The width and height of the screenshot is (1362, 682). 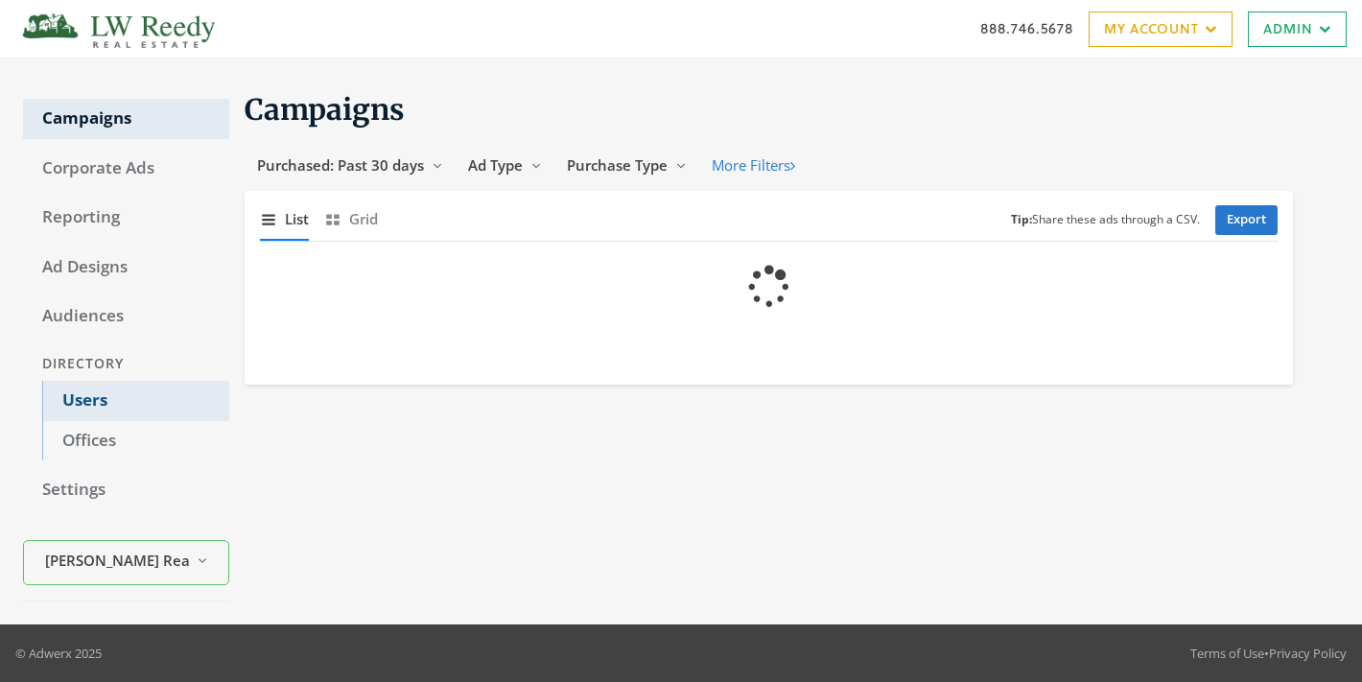 What do you see at coordinates (1307, 653) in the screenshot?
I see `a: Privacy Policy` at bounding box center [1307, 653].